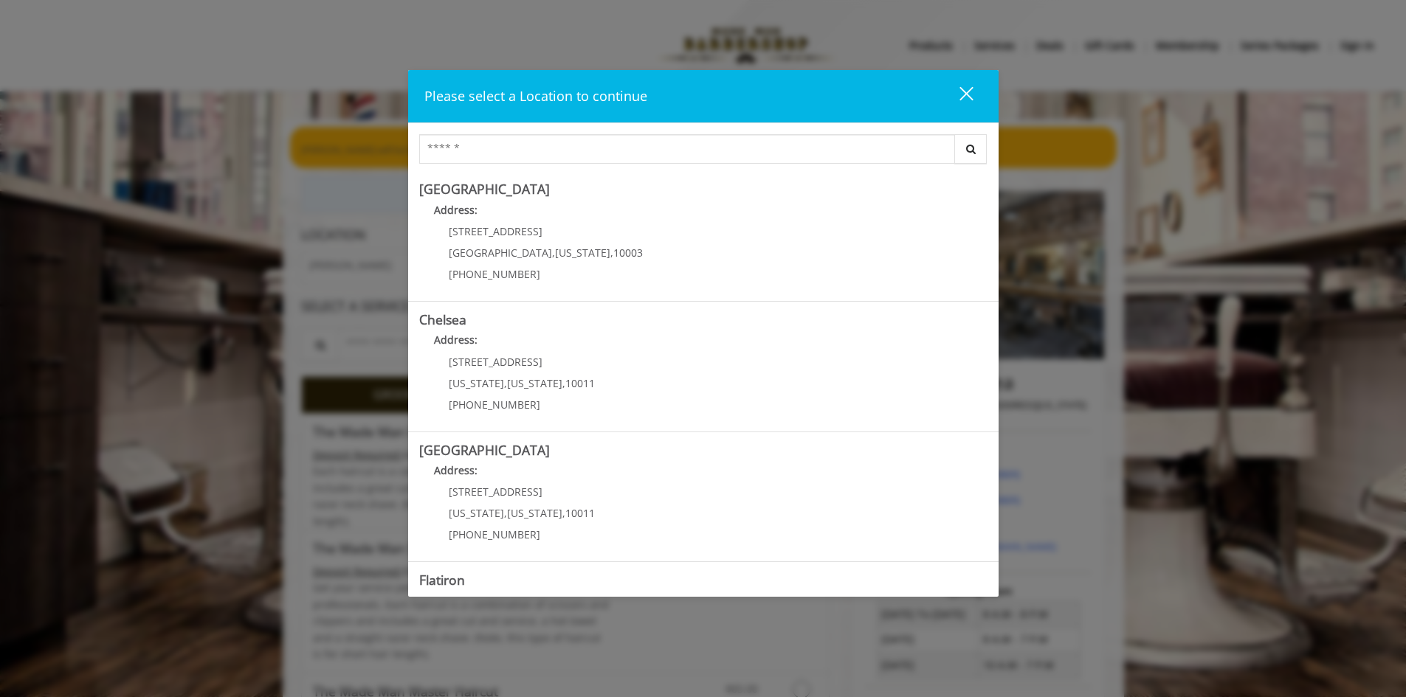  Describe the element at coordinates (957, 97) in the screenshot. I see `div: close dialog` at that location.